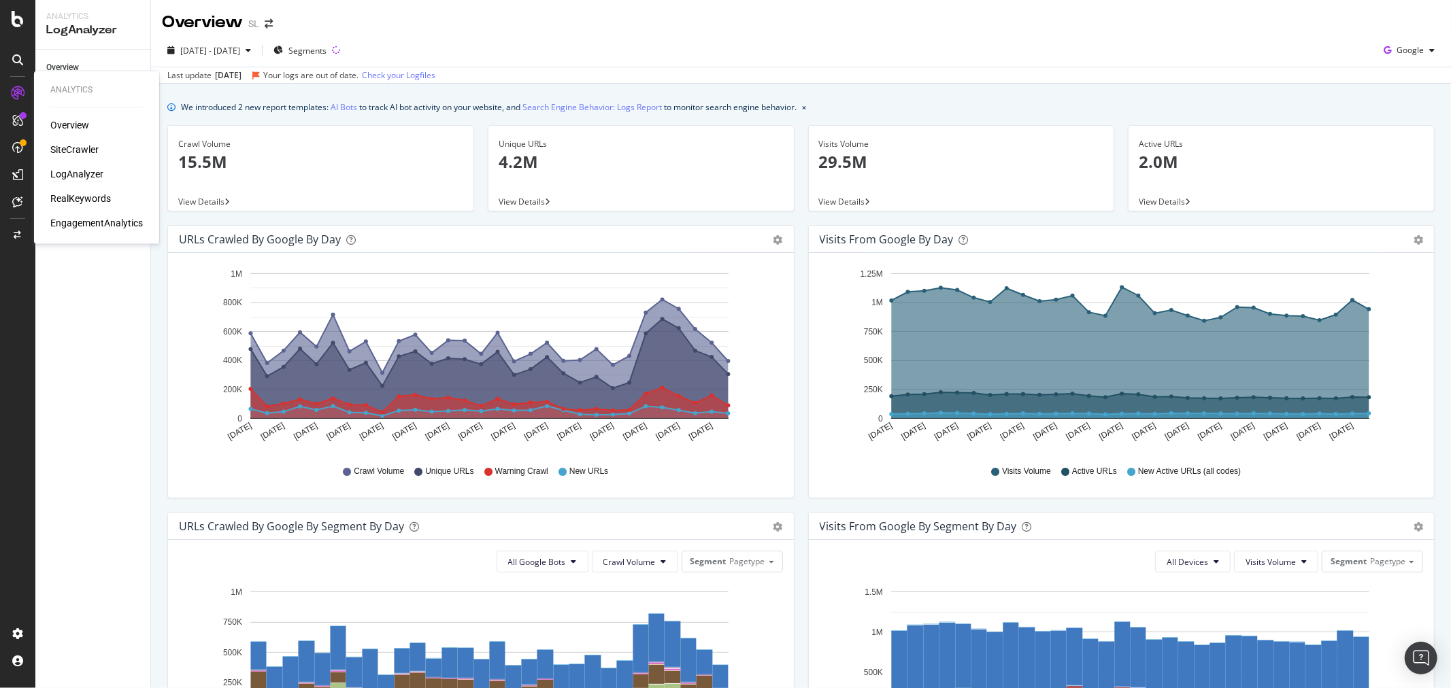 The height and width of the screenshot is (688, 1451). I want to click on text: 600K, so click(233, 332).